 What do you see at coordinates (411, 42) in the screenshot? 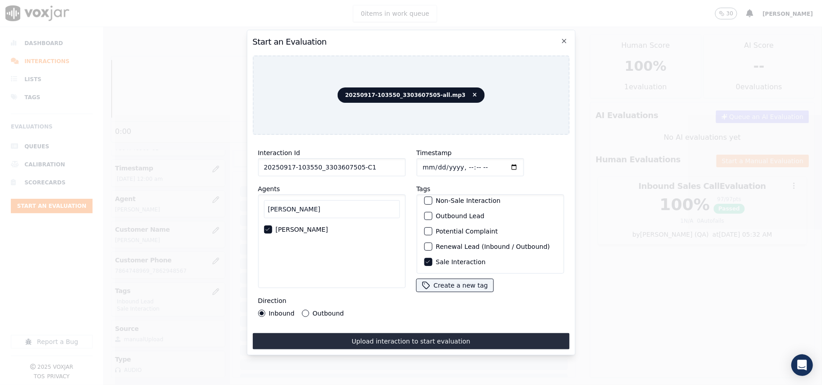
I see `h2: Start an Evaluation` at bounding box center [411, 42].